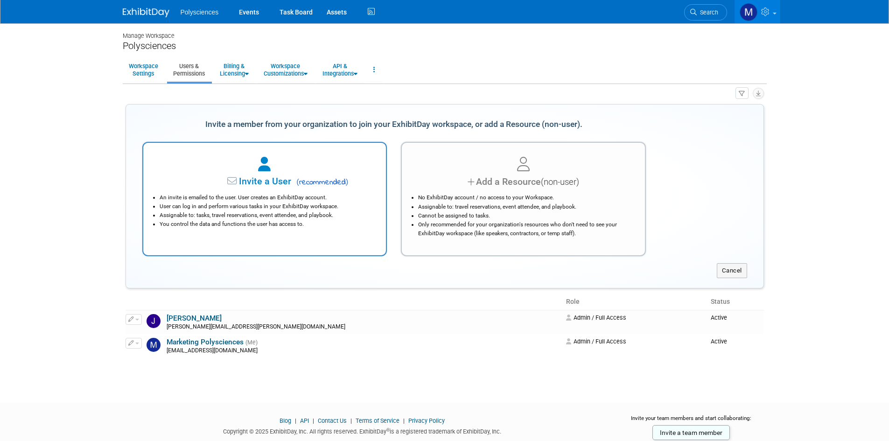 The width and height of the screenshot is (889, 441). What do you see at coordinates (363, 430) in the screenshot?
I see `div: Copyright © 2025 ExhibitDay, Inc. All rights reserved. ExhibitDay is a registered trademark of Ex...` at bounding box center [363, 430].